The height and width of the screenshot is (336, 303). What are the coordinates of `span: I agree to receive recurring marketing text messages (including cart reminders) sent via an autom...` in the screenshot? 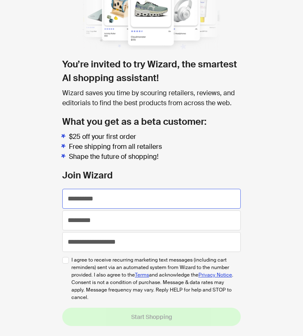 It's located at (153, 278).